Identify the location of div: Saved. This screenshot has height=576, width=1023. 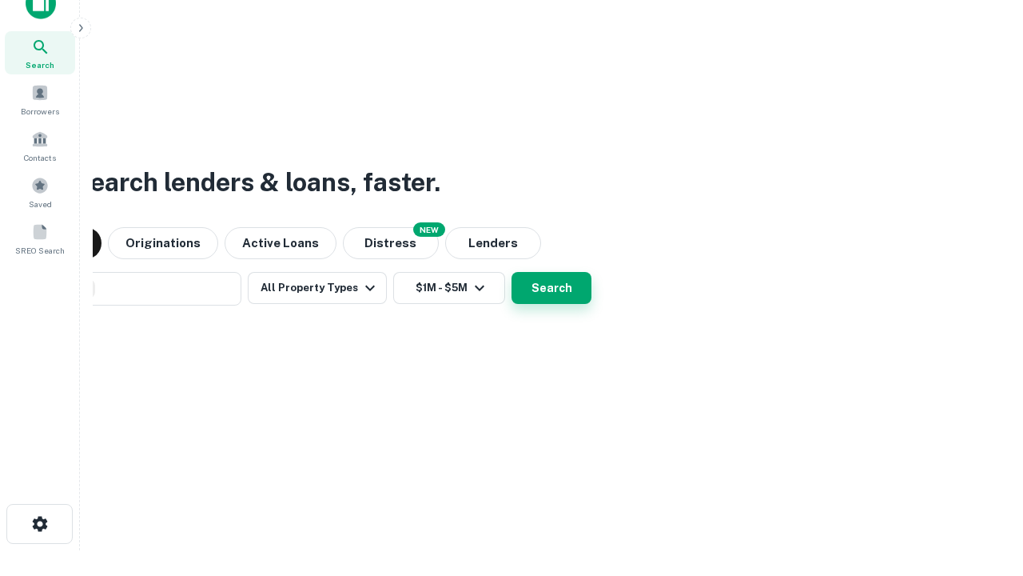
(40, 192).